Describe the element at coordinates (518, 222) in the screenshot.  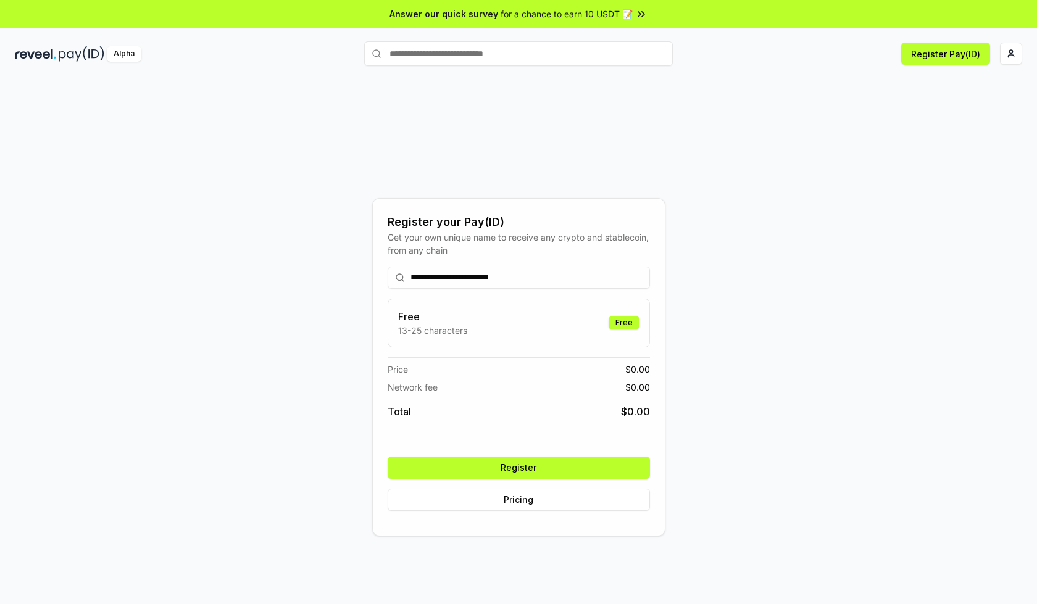
I see `div: Register your Pay(ID)` at that location.